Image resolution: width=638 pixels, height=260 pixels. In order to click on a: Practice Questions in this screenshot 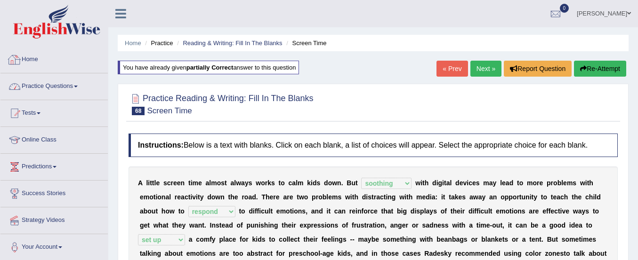, I will do `click(54, 85)`.